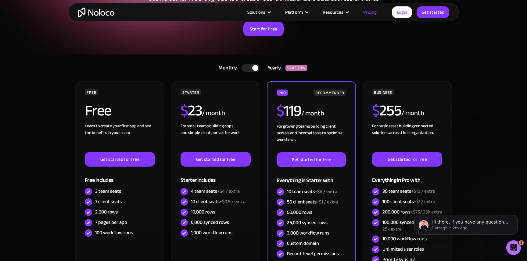  What do you see at coordinates (383, 92) in the screenshot?
I see `div: BUSINESS` at bounding box center [383, 92].